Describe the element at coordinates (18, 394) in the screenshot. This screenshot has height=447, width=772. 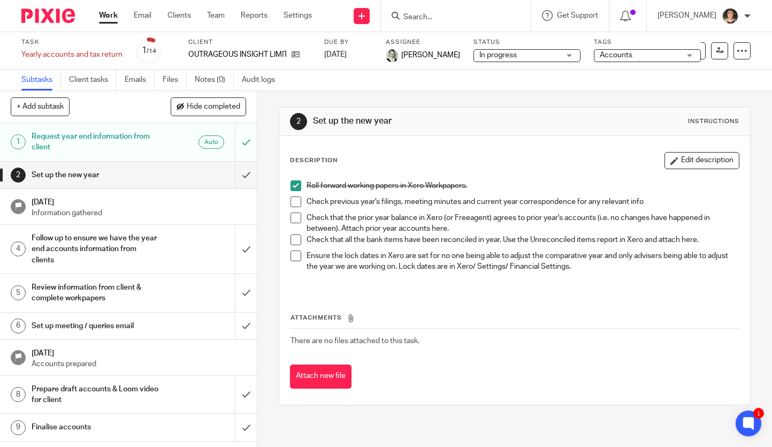
I see `div: 8` at that location.